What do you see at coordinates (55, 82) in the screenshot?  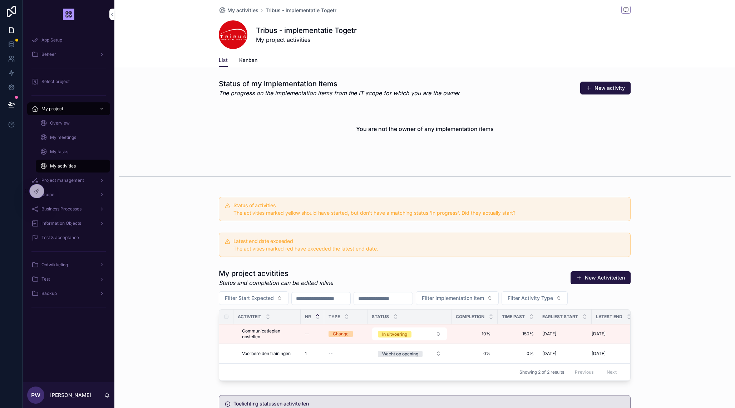 I see `span: Select project` at bounding box center [55, 82].